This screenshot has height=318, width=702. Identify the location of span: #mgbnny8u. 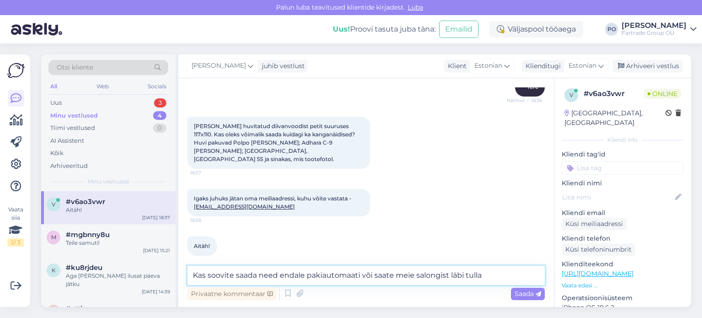
(88, 234).